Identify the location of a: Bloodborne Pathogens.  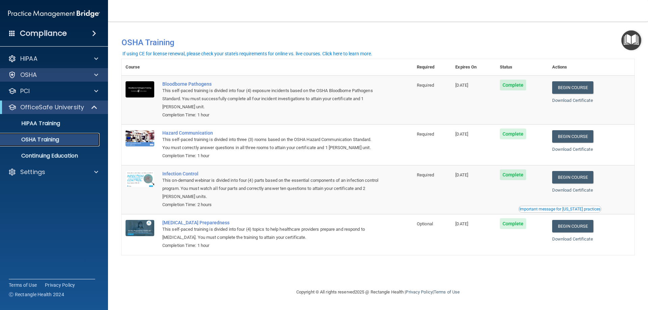
(271, 84).